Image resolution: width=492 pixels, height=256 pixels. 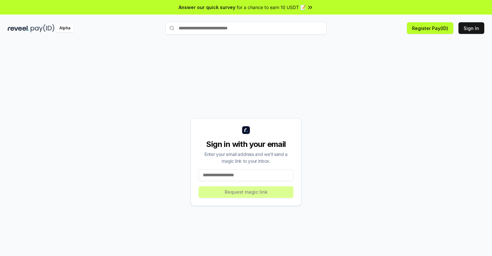 I want to click on img: logo_small, so click(x=246, y=130).